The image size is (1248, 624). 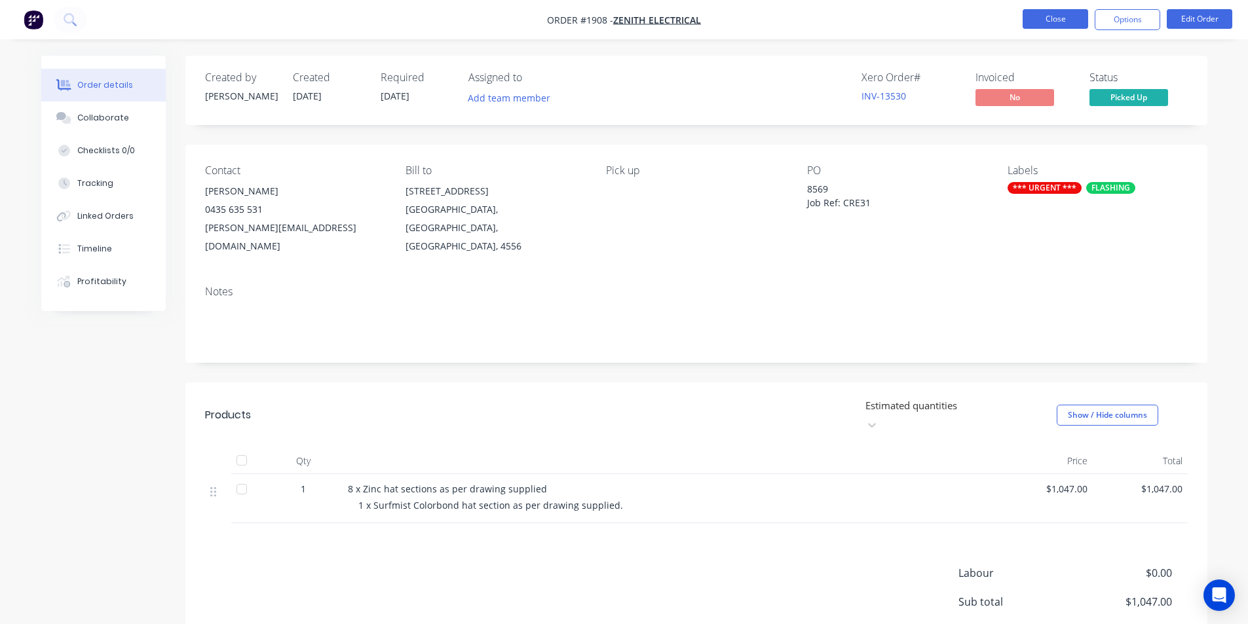 I want to click on span: 1 x Surfmist Colorbond hat section as per drawing supplied., so click(x=491, y=505).